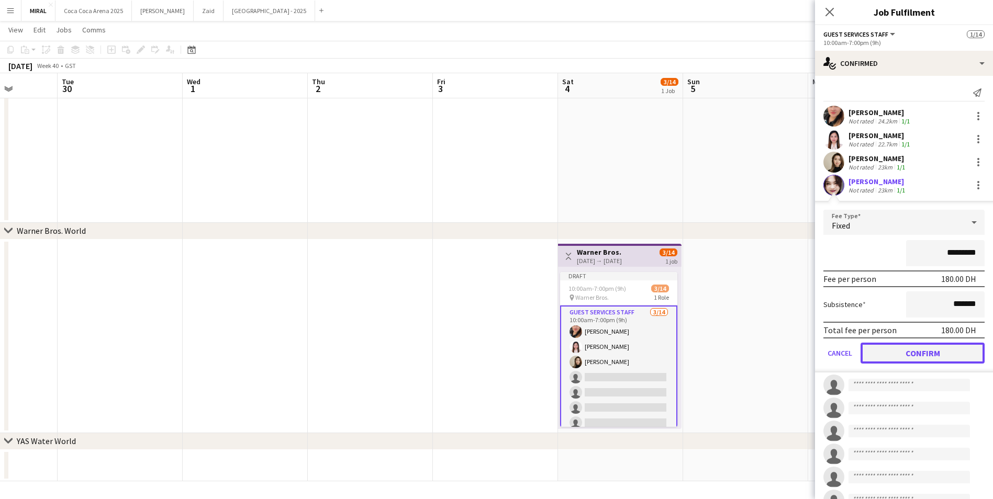  What do you see at coordinates (856, 34) in the screenshot?
I see `span: Guest Services Staff` at bounding box center [856, 34].